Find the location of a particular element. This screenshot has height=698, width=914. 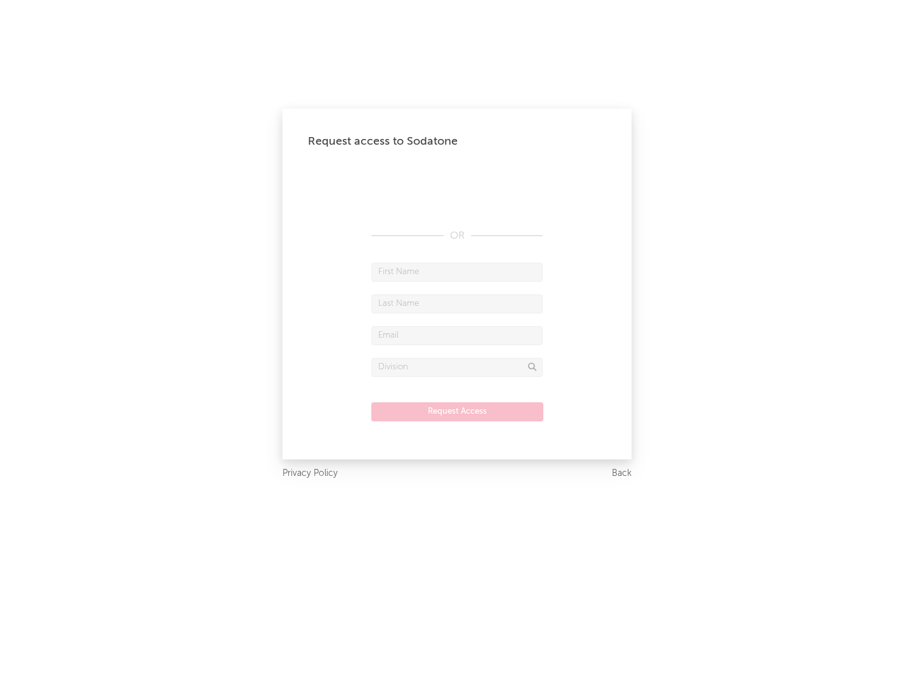

input: Email is located at coordinates (457, 336).